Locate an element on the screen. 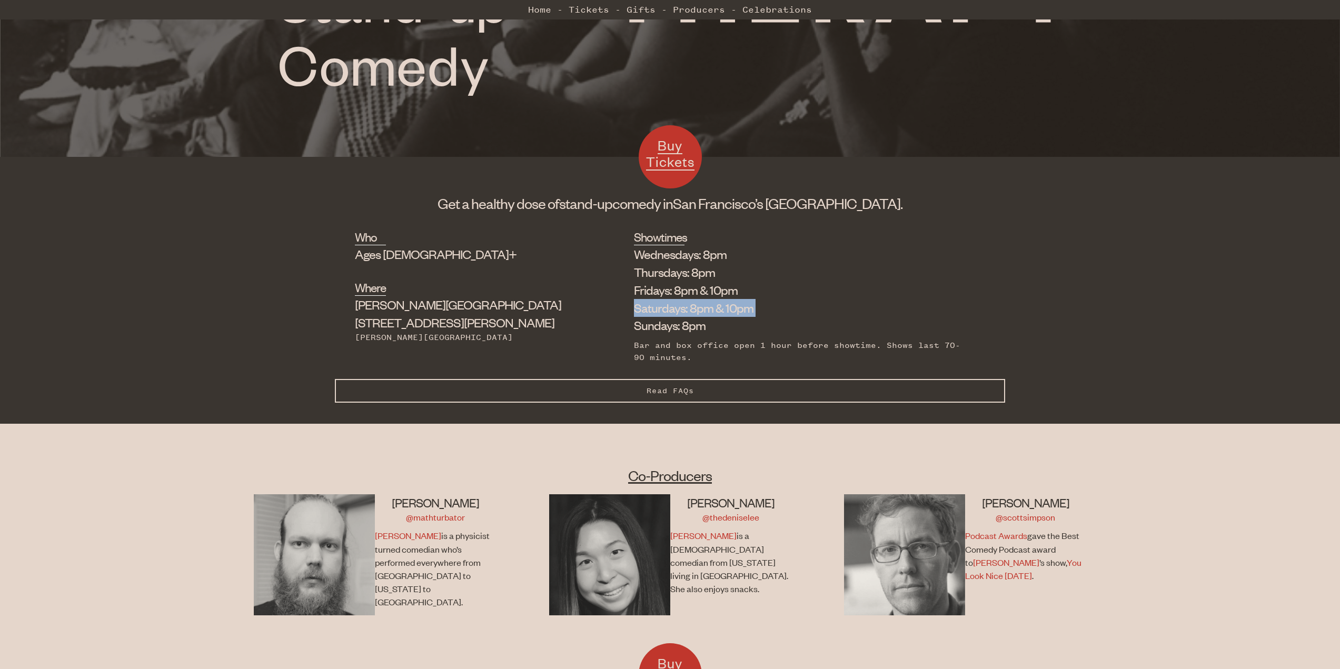 This screenshot has height=669, width=1340. li: Saturdays: 8pm & 10pm is located at coordinates (802, 308).